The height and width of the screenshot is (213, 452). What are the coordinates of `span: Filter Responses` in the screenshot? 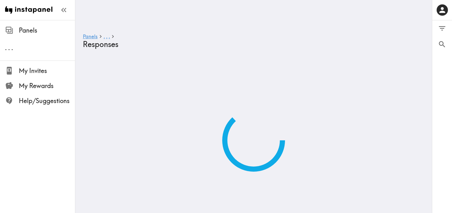 It's located at (442, 28).